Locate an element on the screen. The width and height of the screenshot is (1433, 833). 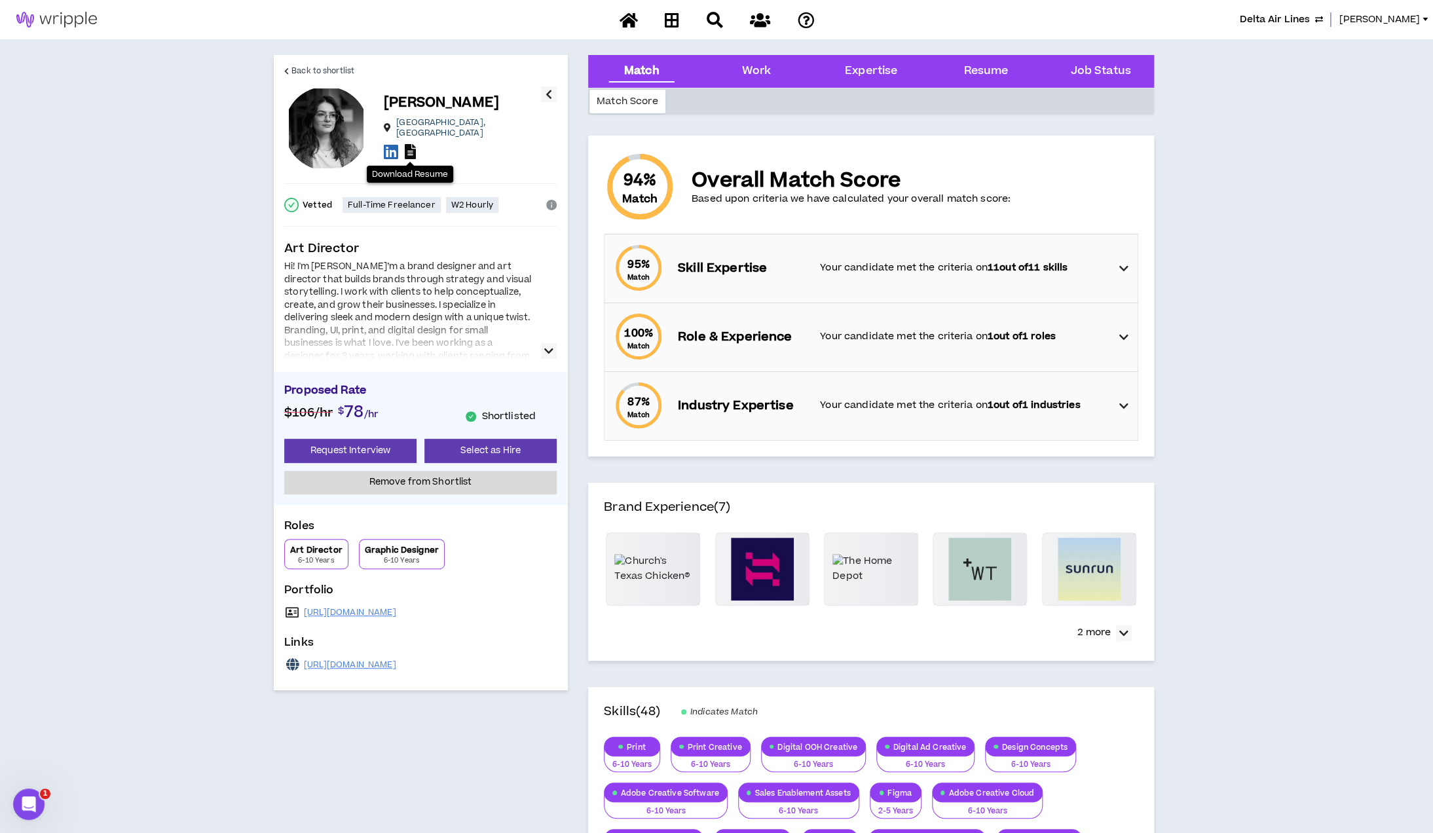
p: Roles is located at coordinates (421, 529).